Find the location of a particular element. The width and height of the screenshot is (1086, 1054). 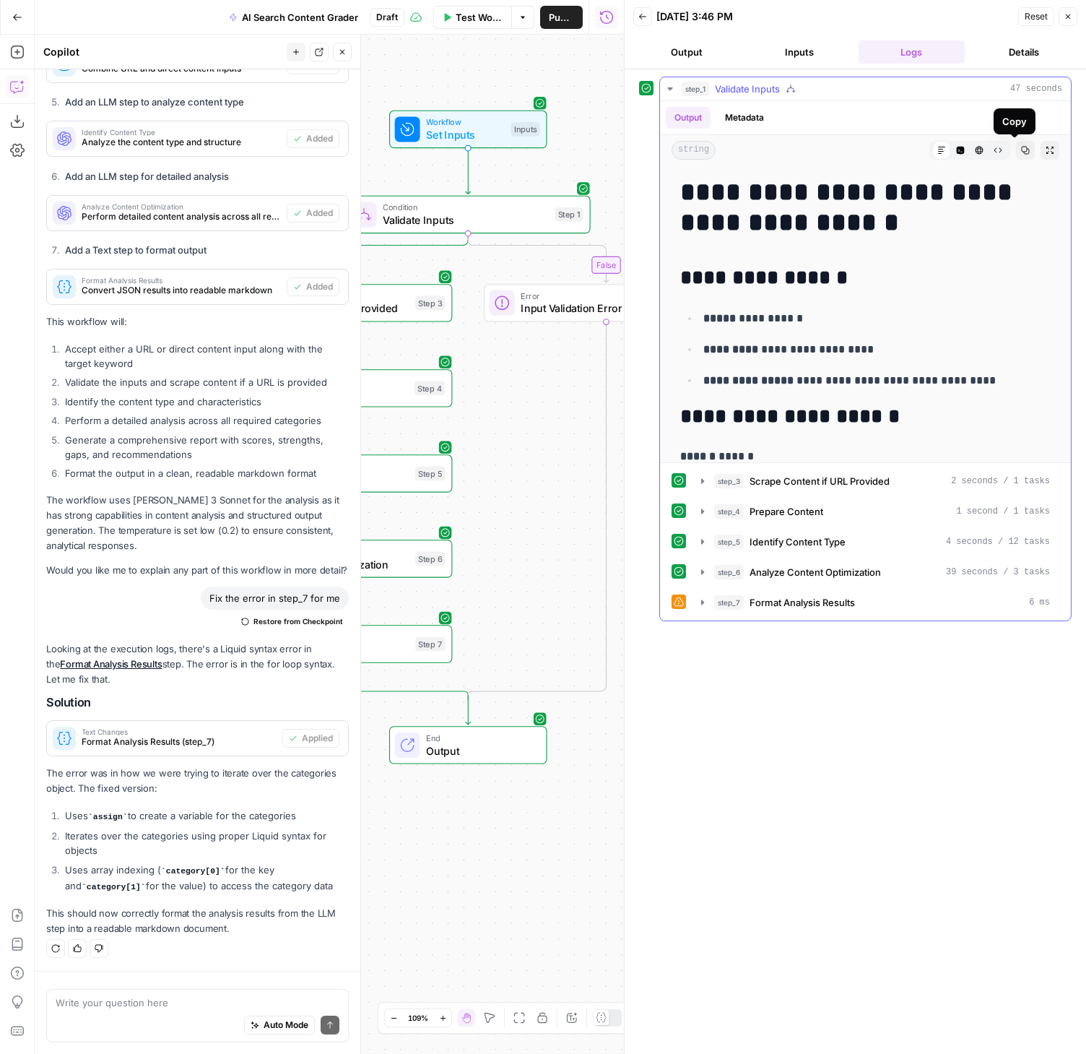

g: Edge from step_1 to step_2 is located at coordinates (538, 258).